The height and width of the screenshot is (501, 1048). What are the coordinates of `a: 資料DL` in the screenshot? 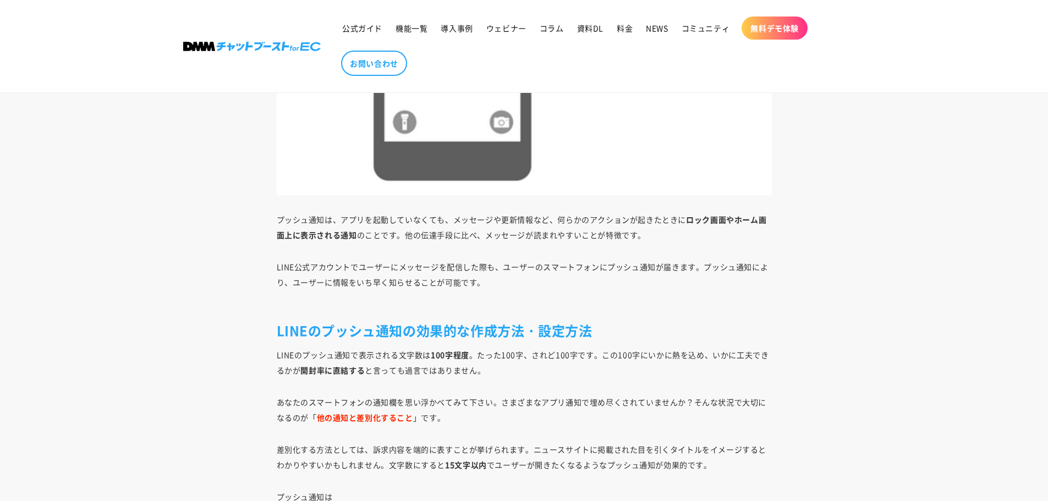 It's located at (590, 28).